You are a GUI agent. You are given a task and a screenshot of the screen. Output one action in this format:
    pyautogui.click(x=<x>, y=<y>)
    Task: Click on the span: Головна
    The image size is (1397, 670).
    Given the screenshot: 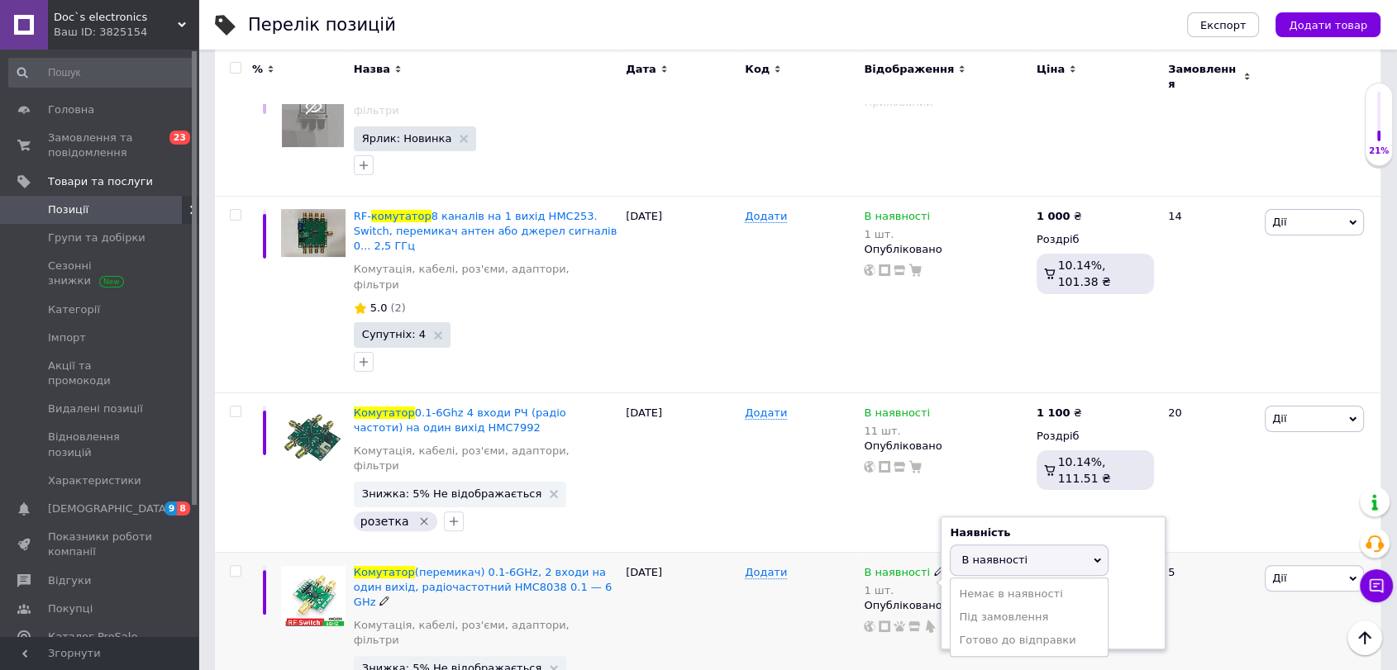 What is the action you would take?
    pyautogui.click(x=71, y=110)
    